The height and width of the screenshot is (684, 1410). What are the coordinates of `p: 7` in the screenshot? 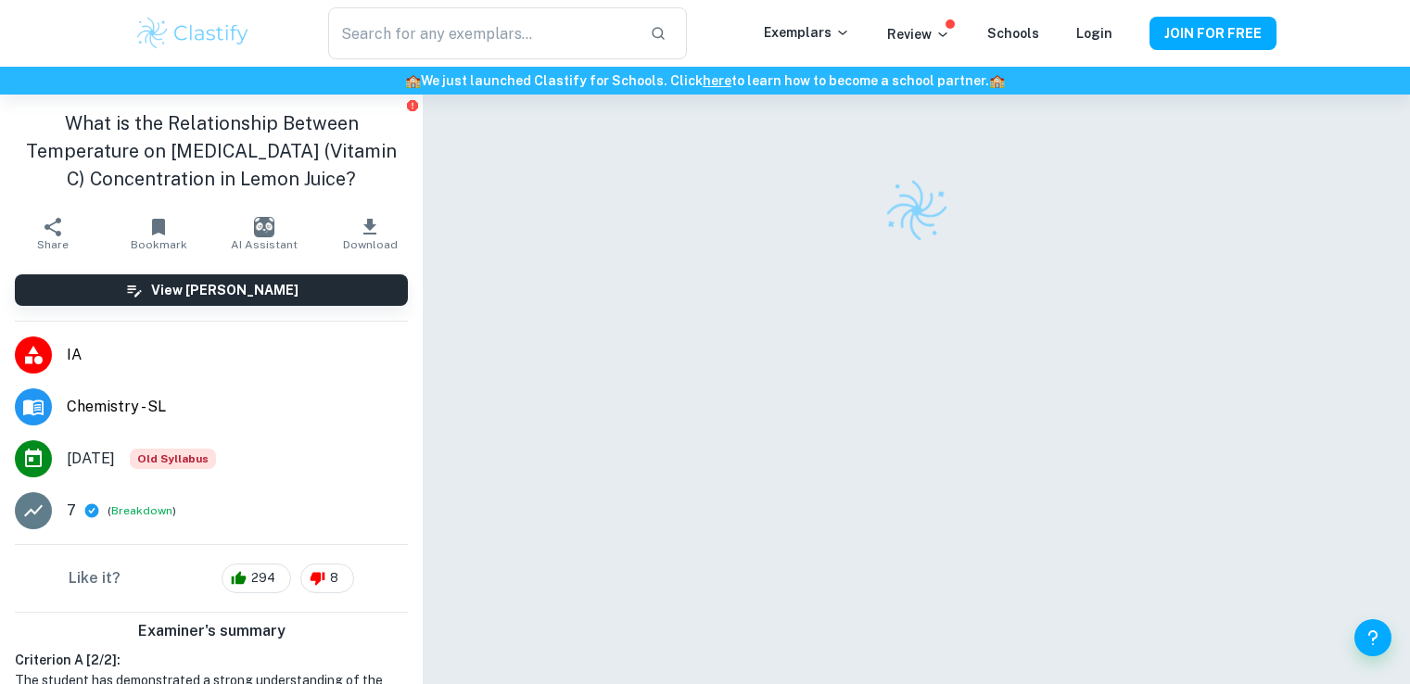 It's located at (71, 511).